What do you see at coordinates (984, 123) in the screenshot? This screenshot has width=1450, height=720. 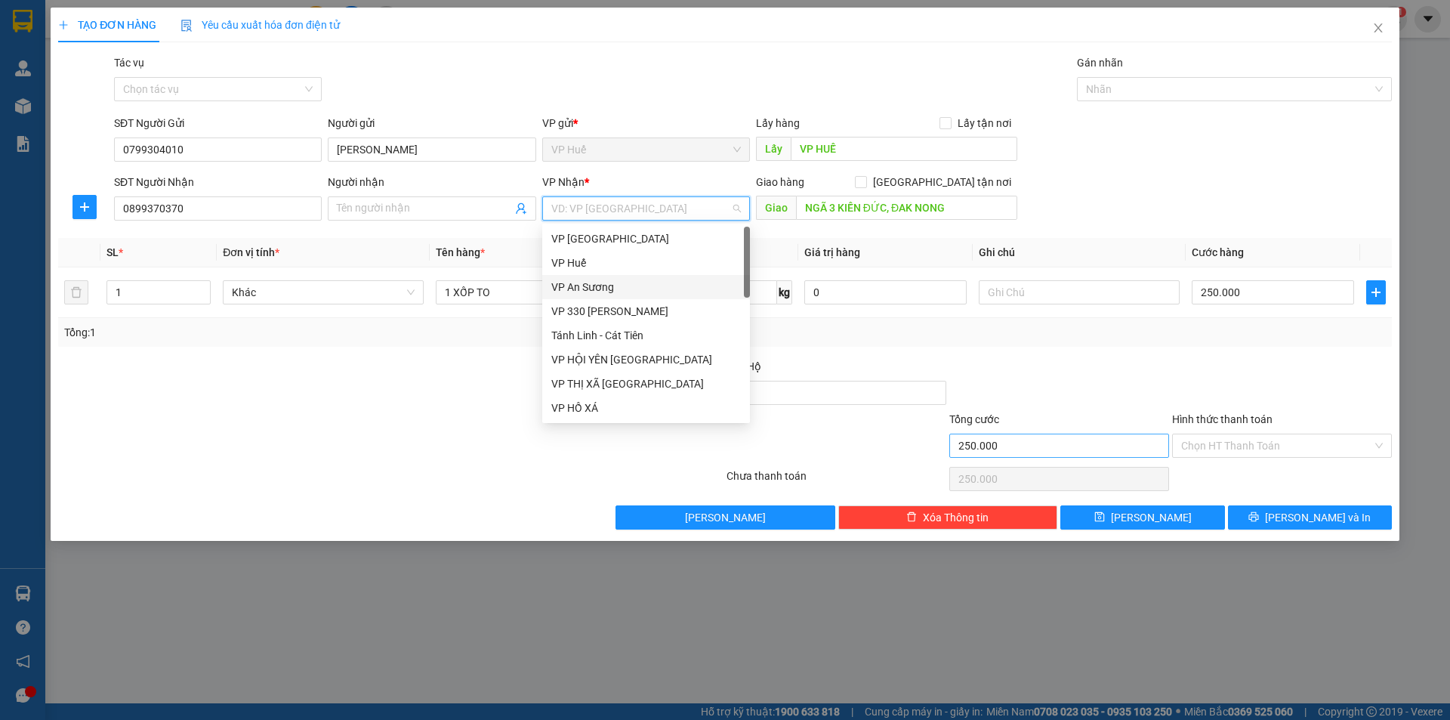 I see `span: Lấy tận nơi` at bounding box center [984, 123].